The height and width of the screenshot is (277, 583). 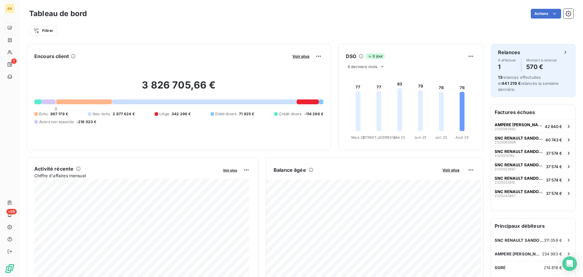 What do you see at coordinates (507, 60) in the screenshot?
I see `span: À effectuer` at bounding box center [507, 60].